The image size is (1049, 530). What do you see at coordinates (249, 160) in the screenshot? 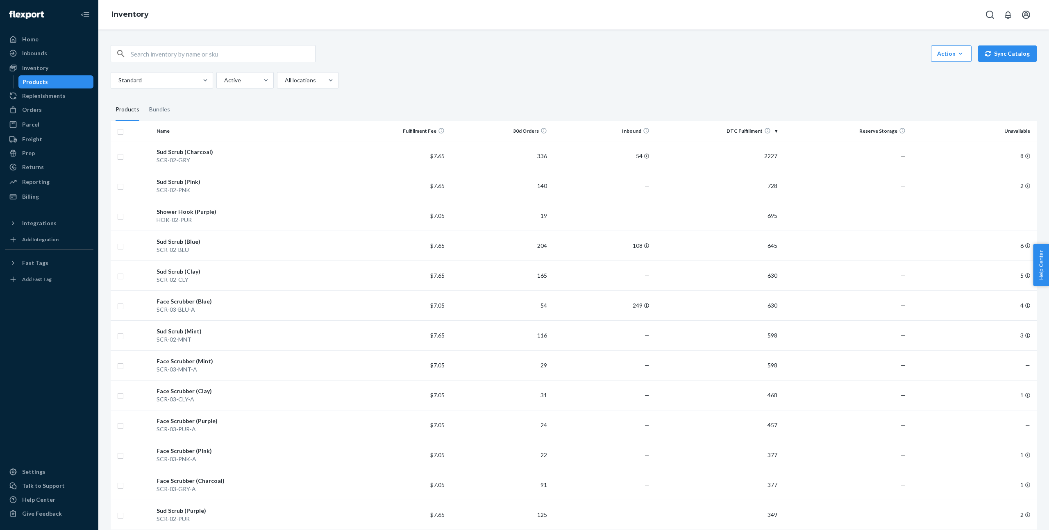
I see `div: SCR-02-GRY` at bounding box center [249, 160].